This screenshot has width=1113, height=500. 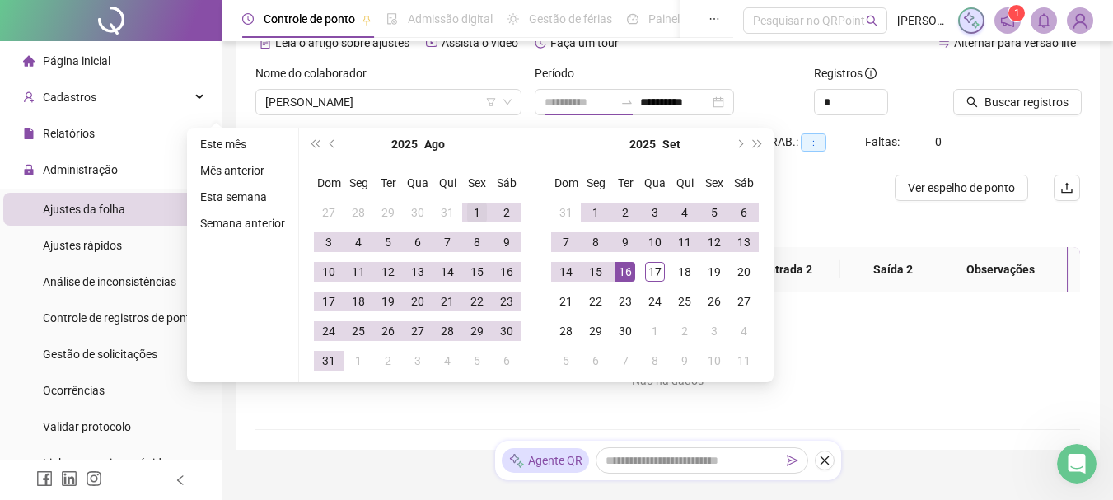 What do you see at coordinates (29, 170) in the screenshot?
I see `span: lock` at bounding box center [29, 170].